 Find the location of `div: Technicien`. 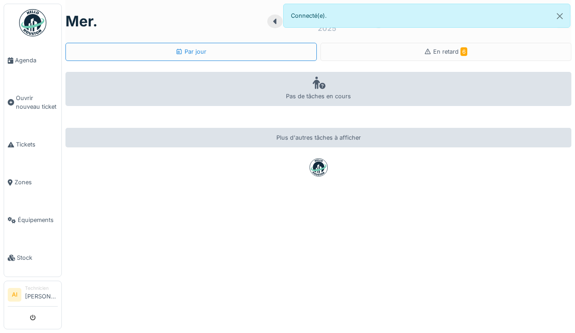

div: Technicien is located at coordinates (41, 288).